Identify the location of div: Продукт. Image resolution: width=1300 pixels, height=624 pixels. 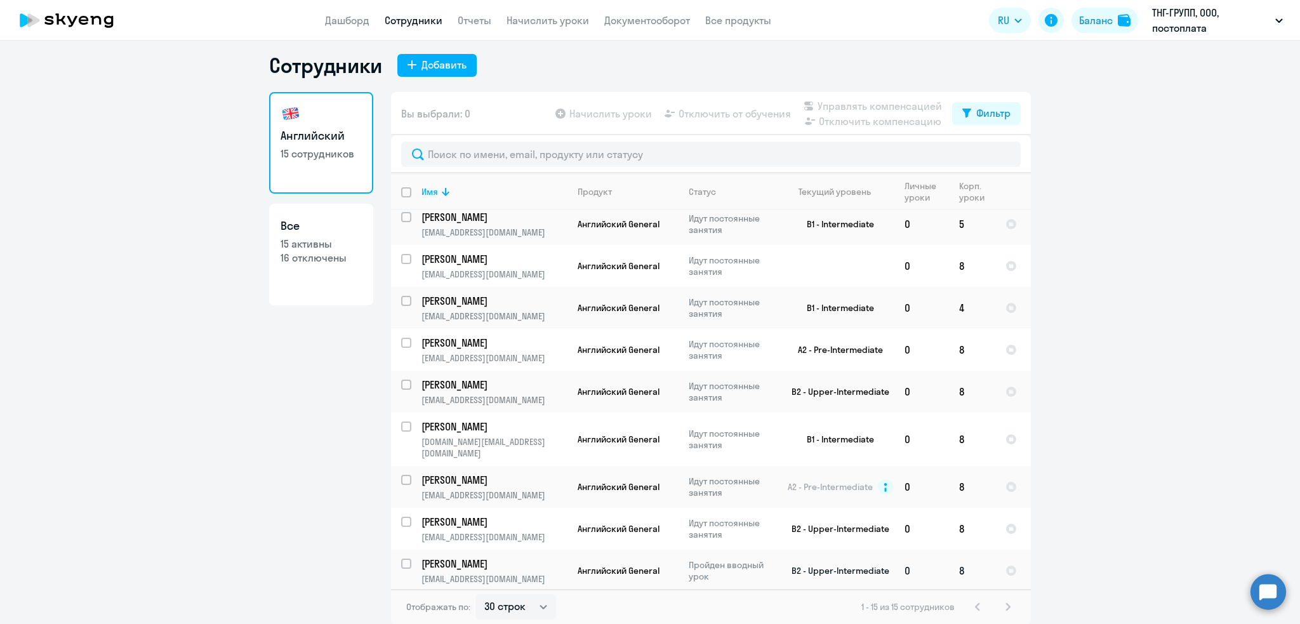
(595, 192).